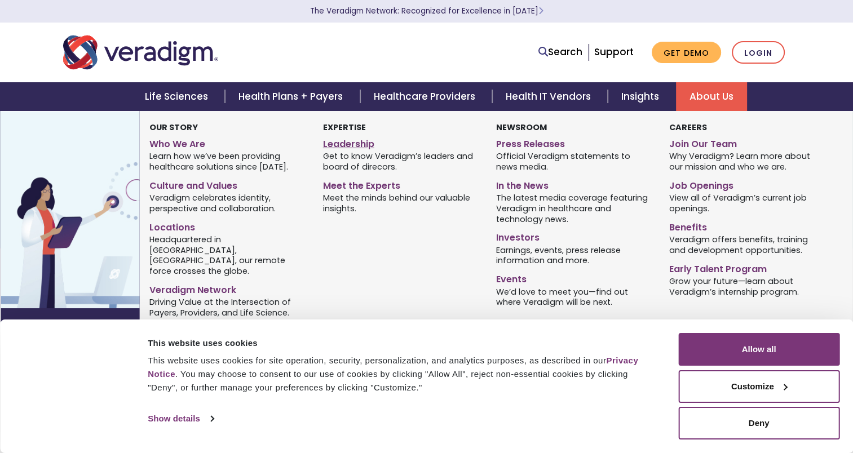 The height and width of the screenshot is (453, 853). What do you see at coordinates (574, 161) in the screenshot?
I see `span: Official Veradigm statements to news media.` at bounding box center [574, 161].